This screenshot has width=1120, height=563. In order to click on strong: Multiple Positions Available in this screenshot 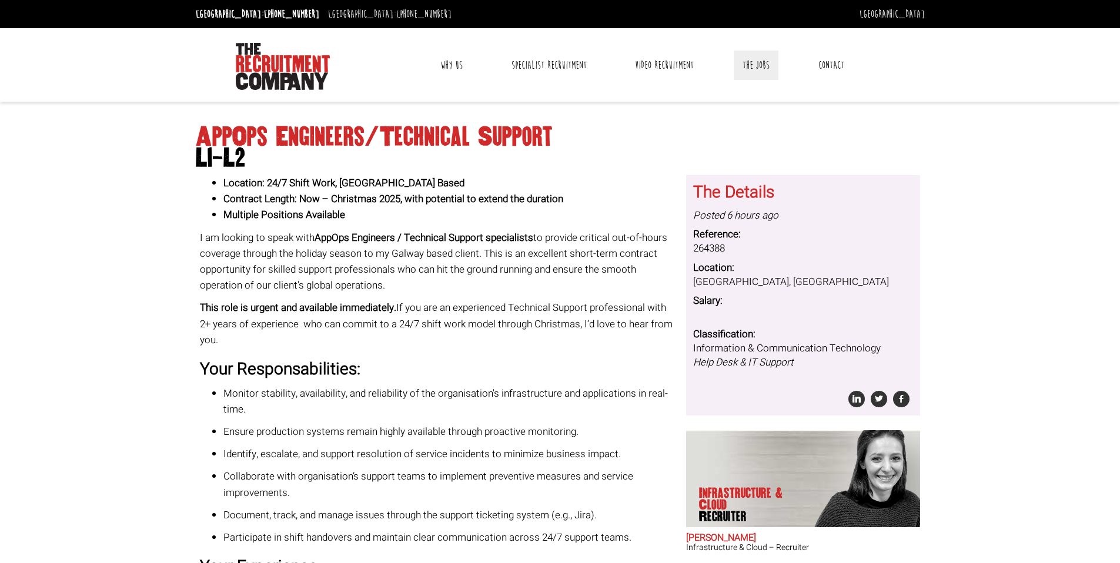, I will do `click(284, 215)`.